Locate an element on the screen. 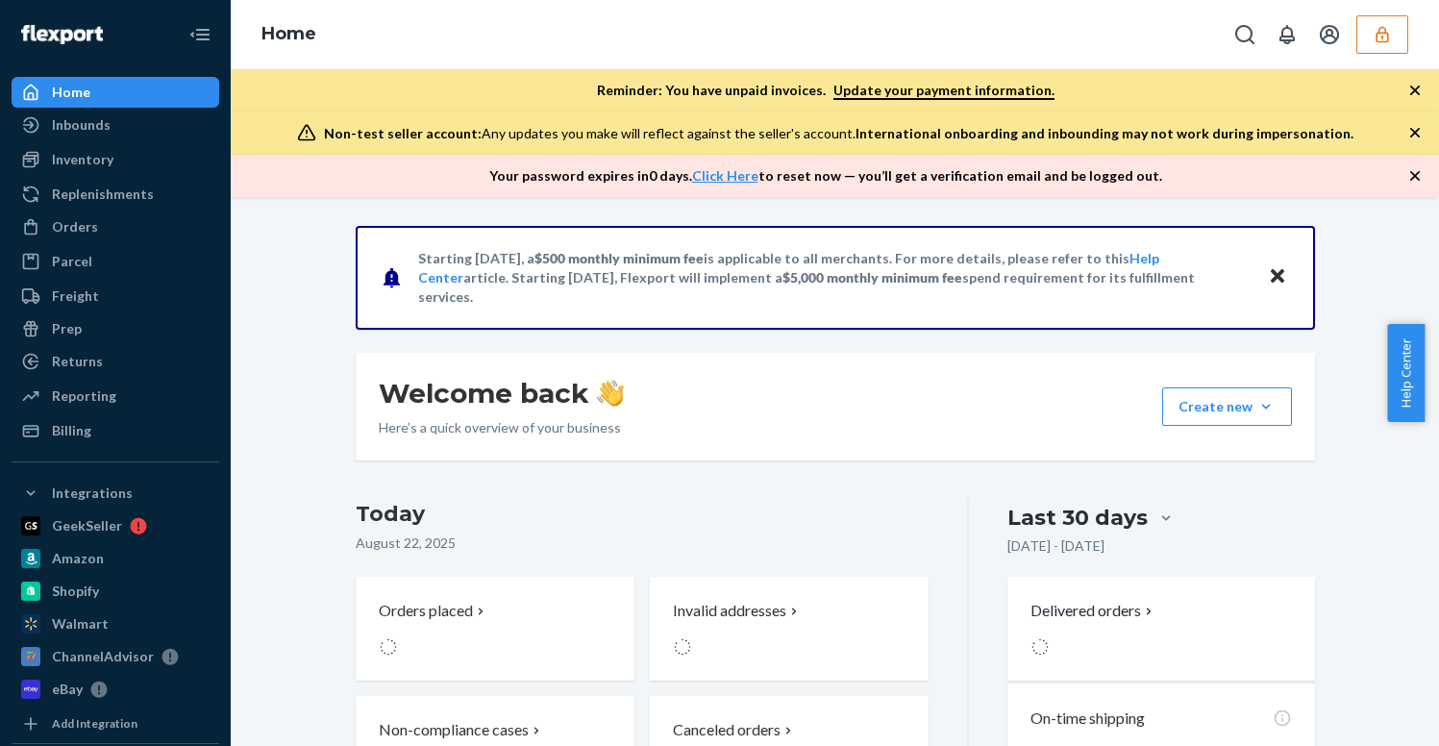  div: Any updates you make will reflect against the seller's account. is located at coordinates (838, 134).